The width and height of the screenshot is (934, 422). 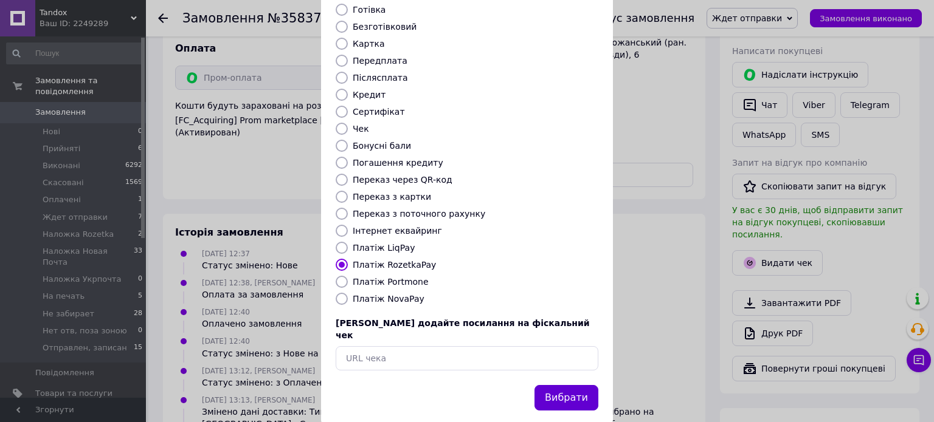 What do you see at coordinates (380, 61) in the screenshot?
I see `label: Передплата` at bounding box center [380, 61].